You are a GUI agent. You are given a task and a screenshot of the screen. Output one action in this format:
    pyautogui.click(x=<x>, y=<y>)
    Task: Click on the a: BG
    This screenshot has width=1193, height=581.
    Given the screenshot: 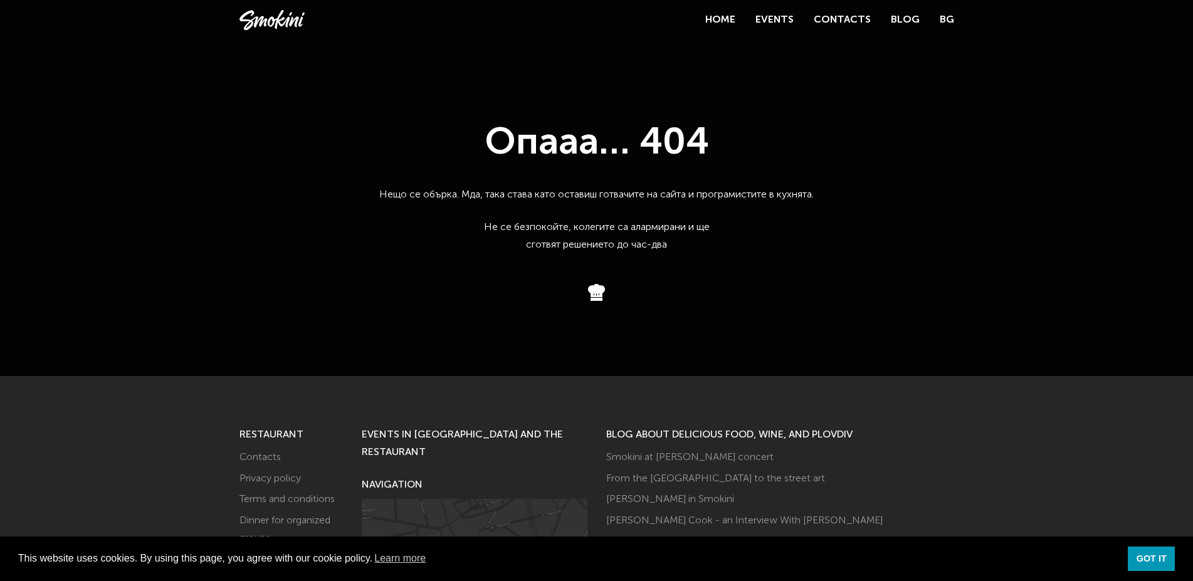 What is the action you would take?
    pyautogui.click(x=947, y=20)
    